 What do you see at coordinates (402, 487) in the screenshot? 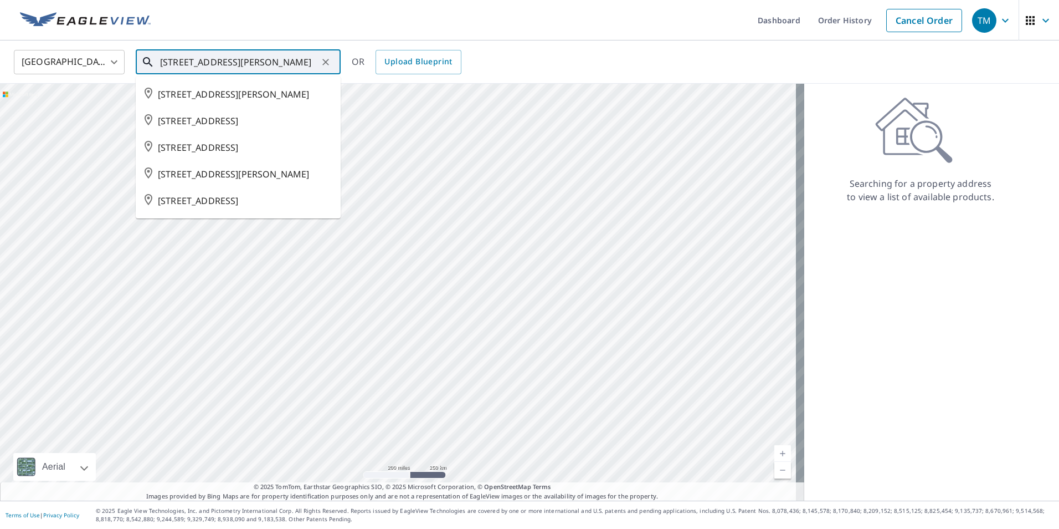
I see `span: © 2025 TomTom, Earthstar Geographics SIO, © 2025 Microsoft Corporation, ©` at bounding box center [402, 487].